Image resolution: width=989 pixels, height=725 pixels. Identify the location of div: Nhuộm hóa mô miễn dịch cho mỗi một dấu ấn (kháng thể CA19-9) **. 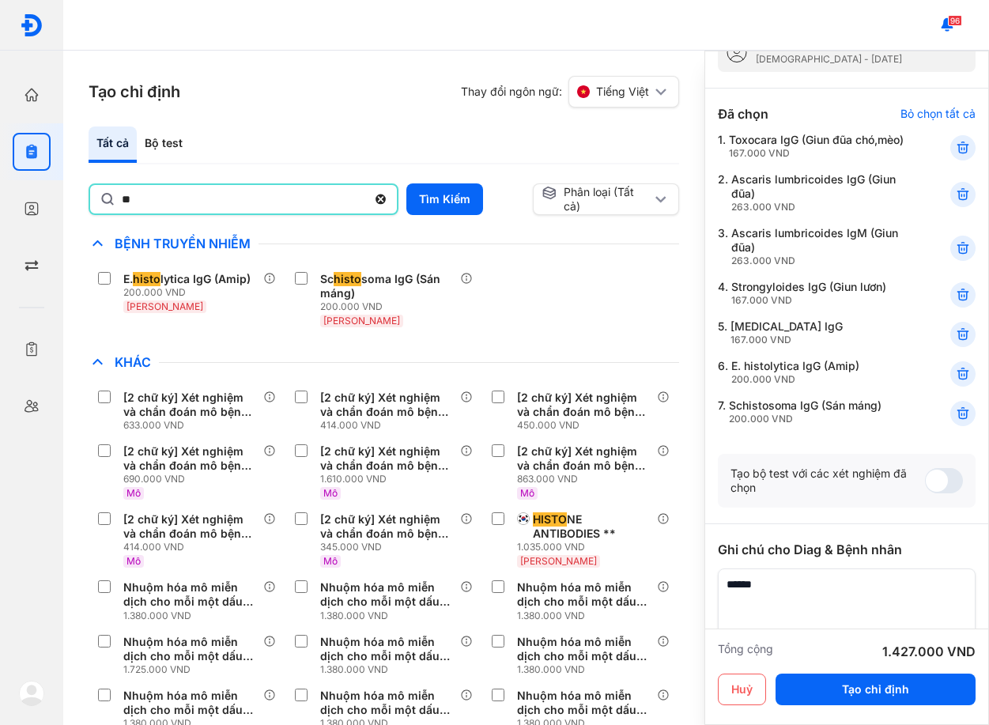
(583, 703).